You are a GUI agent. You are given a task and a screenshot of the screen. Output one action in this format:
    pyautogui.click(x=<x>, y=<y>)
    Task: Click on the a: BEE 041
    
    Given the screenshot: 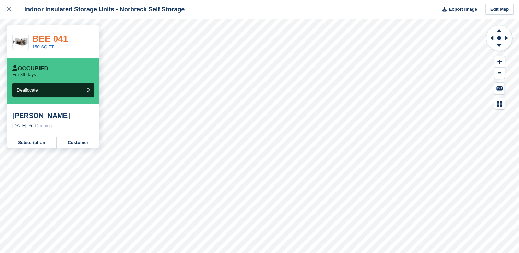 What is the action you would take?
    pyautogui.click(x=50, y=39)
    